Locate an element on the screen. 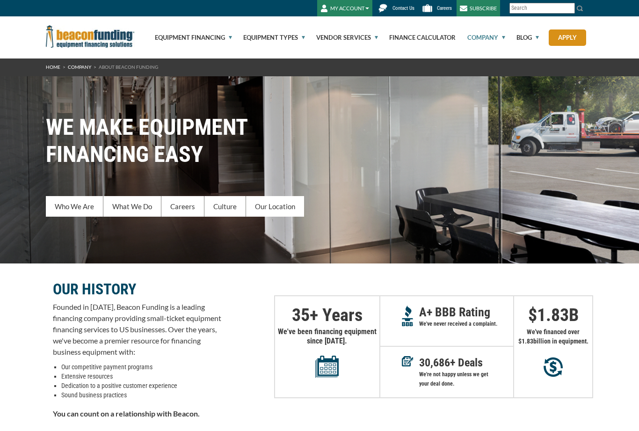 The width and height of the screenshot is (639, 431). span: Contact Us is located at coordinates (403, 8).